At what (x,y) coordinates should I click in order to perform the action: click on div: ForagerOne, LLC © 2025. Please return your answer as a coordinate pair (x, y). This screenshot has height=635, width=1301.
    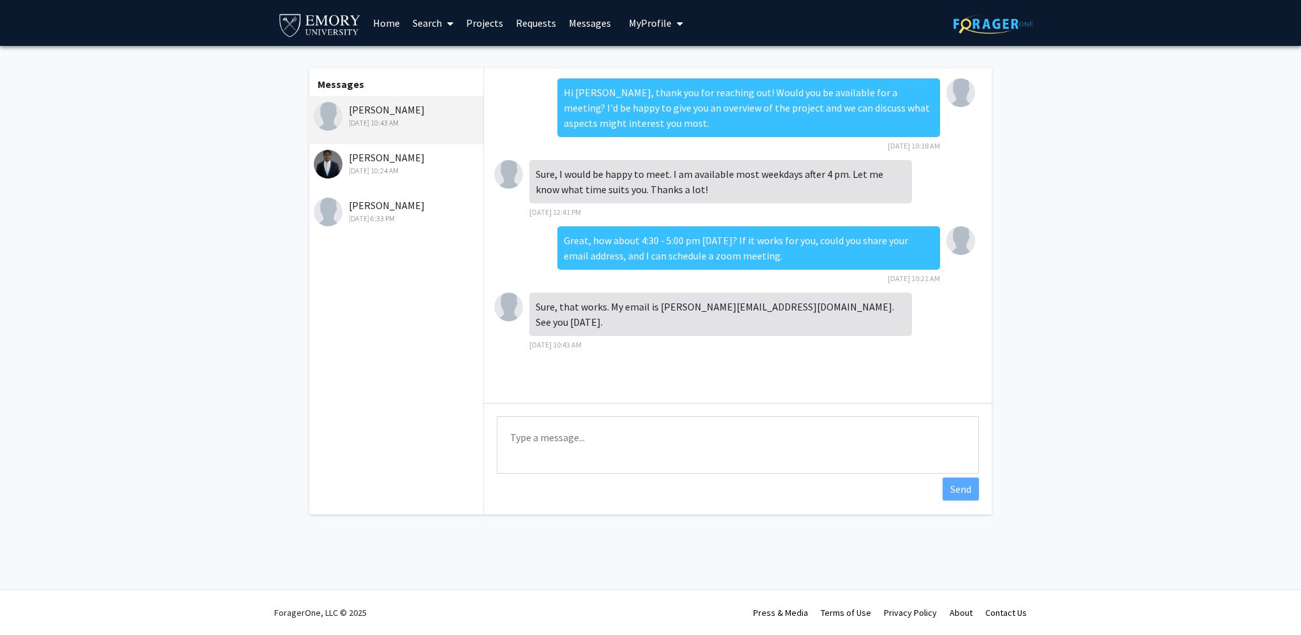
    Looking at the image, I should click on (320, 613).